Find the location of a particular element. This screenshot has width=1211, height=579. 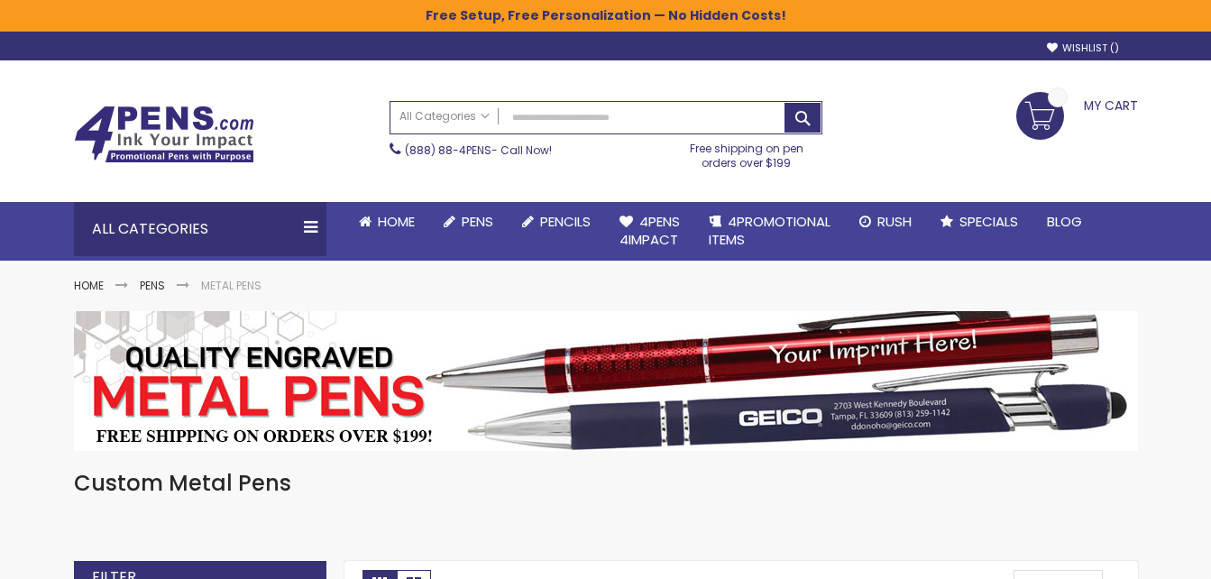

a: Wishlist is located at coordinates (1083, 48).